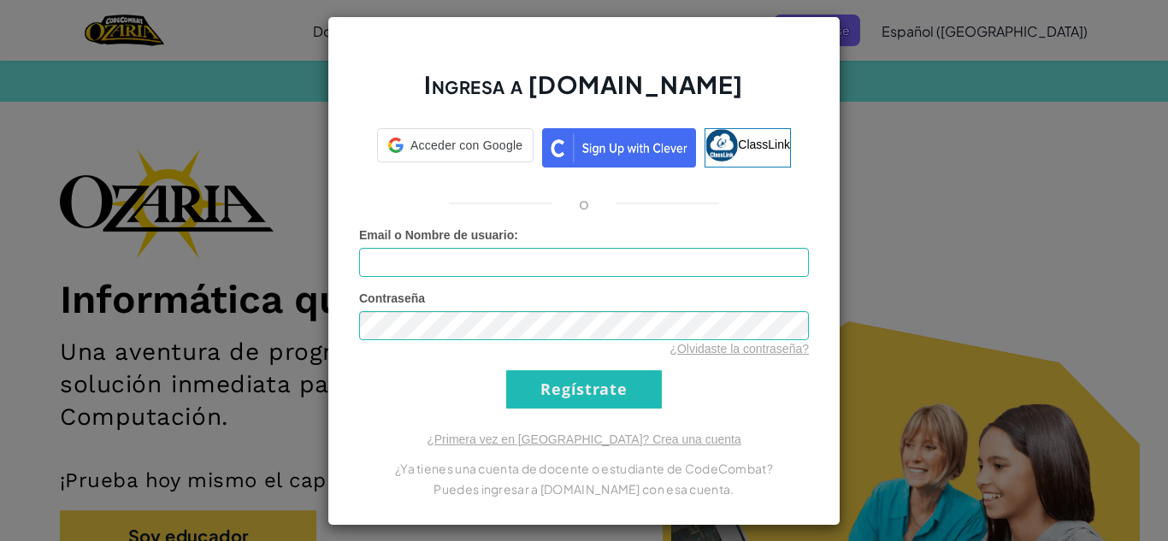 Image resolution: width=1168 pixels, height=541 pixels. Describe the element at coordinates (392, 298) in the screenshot. I see `span: Contraseña` at that location.